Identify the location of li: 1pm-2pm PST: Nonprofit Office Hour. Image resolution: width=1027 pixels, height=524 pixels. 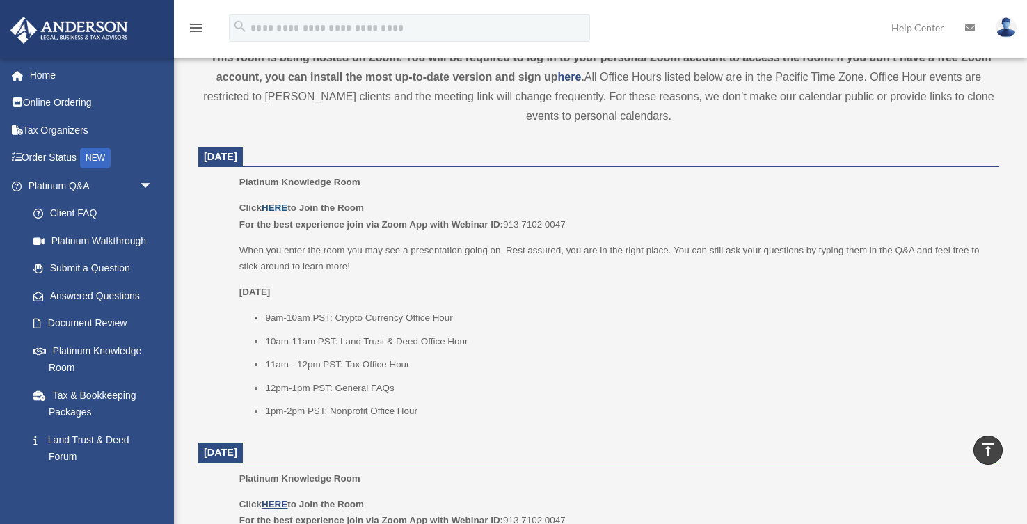
(627, 411).